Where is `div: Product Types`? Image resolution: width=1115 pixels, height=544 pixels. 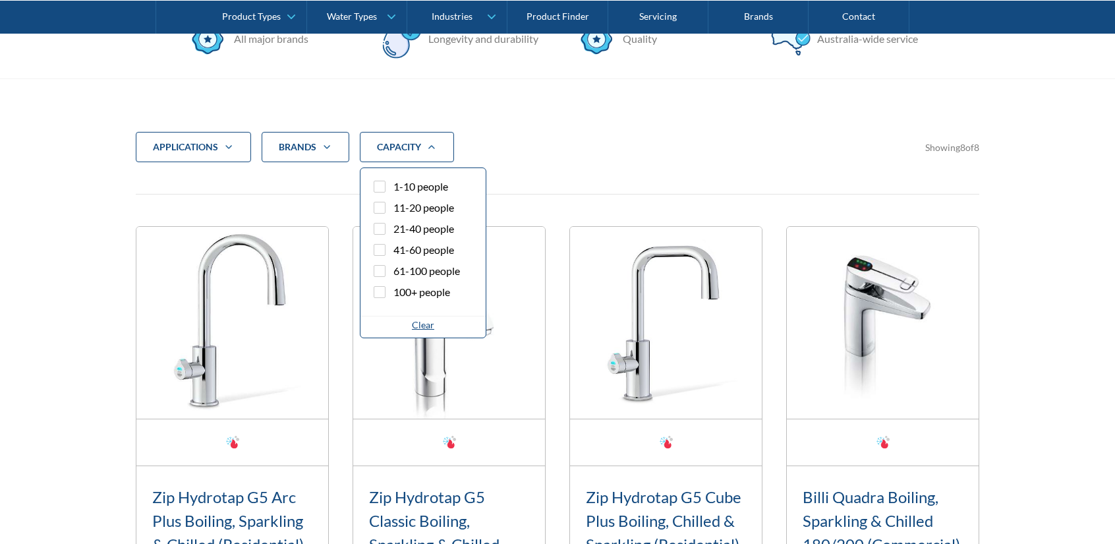
div: Product Types is located at coordinates (251, 16).